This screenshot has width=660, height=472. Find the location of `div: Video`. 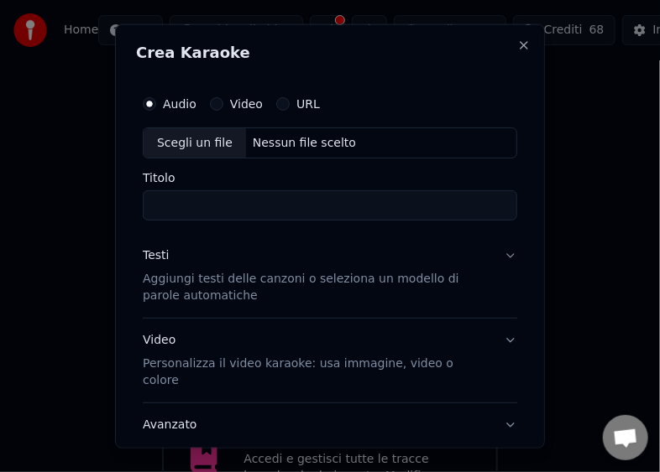

div: Video is located at coordinates (316, 361).